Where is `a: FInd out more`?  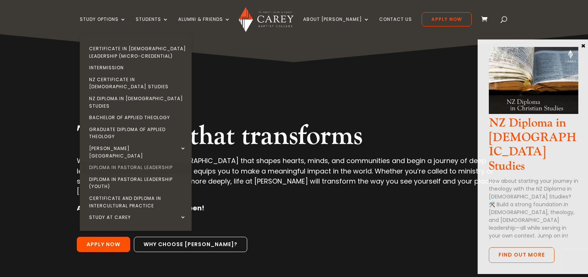
a: FInd out more is located at coordinates (521, 255).